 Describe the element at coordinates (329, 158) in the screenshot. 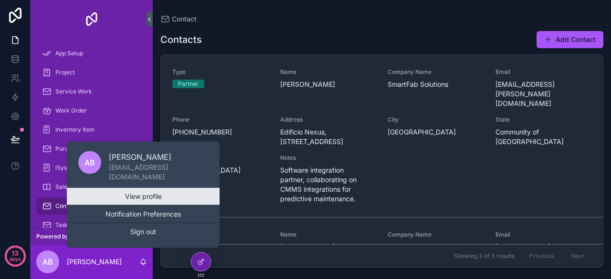

I see `span: Notes` at that location.